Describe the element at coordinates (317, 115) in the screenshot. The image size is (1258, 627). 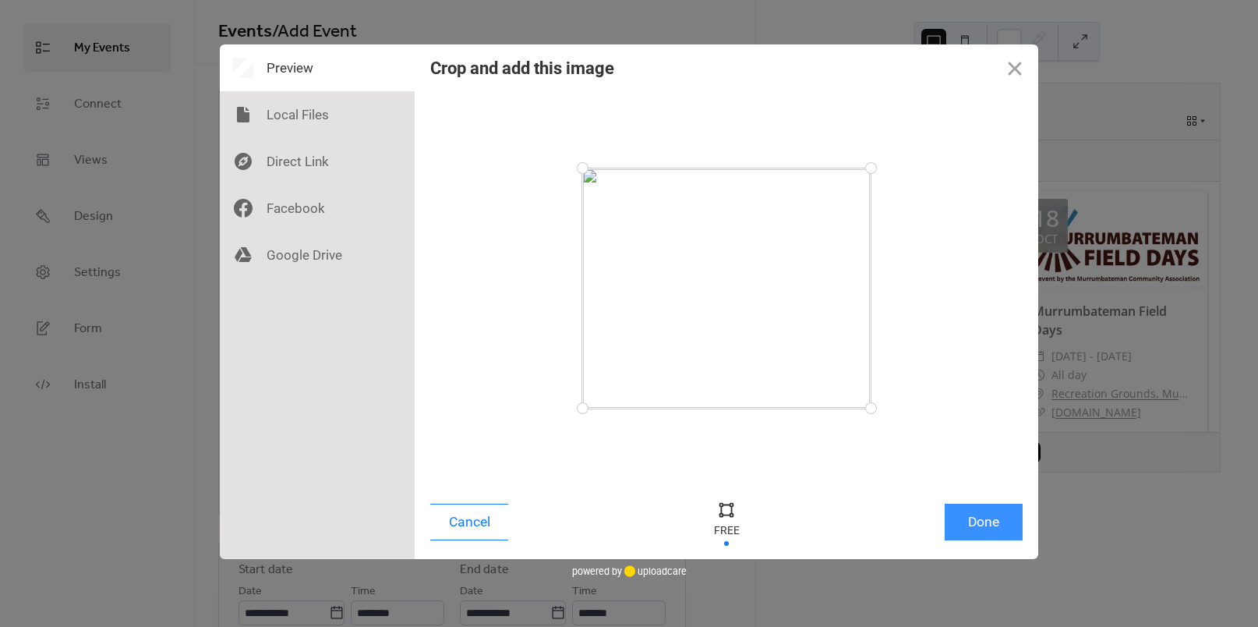
I see `div: Local Files` at that location.